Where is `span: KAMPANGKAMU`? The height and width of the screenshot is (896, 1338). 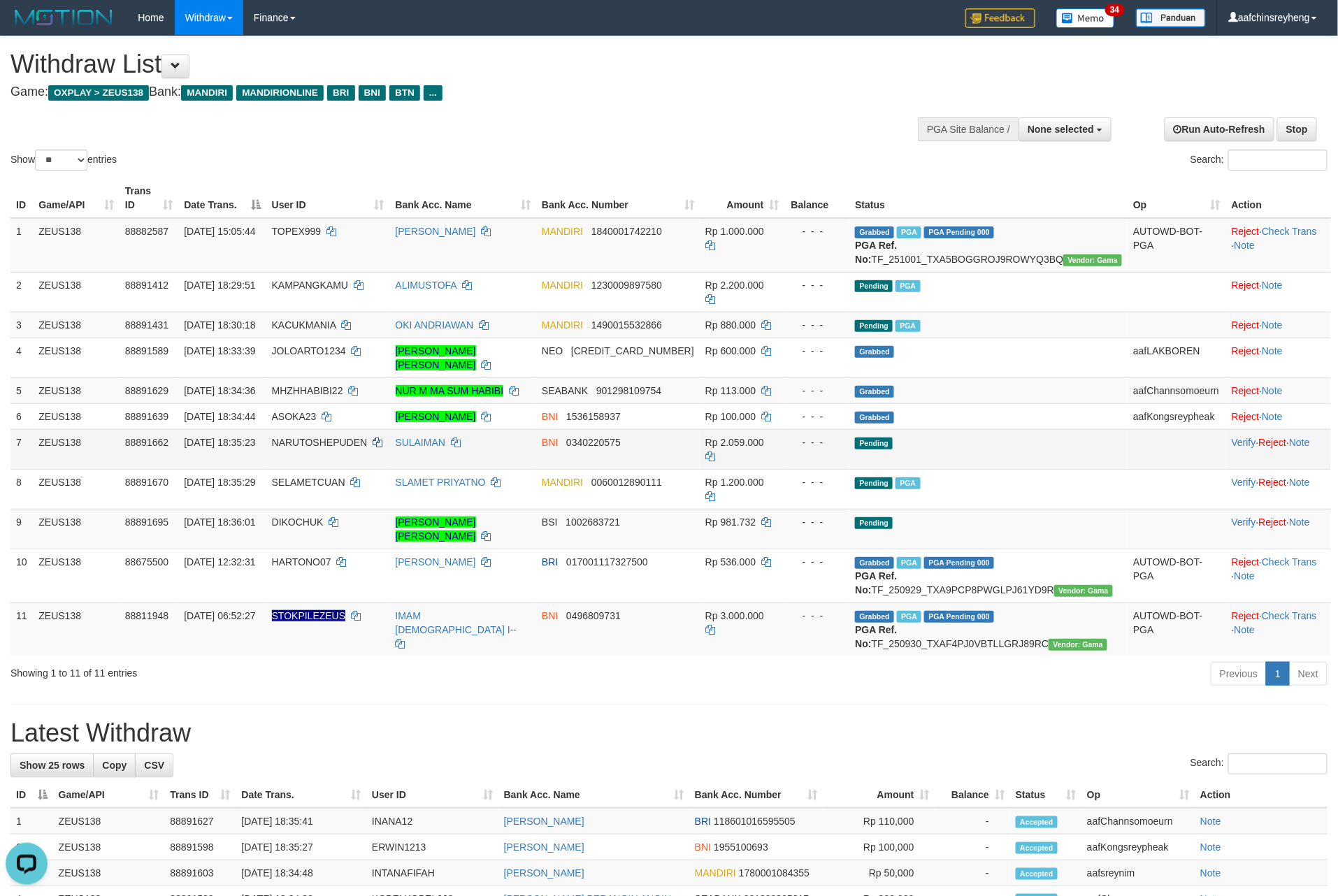 span: KAMPANGKAMU is located at coordinates (310, 285).